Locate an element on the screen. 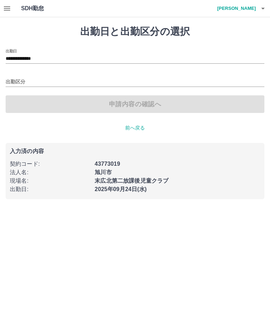 The height and width of the screenshot is (322, 270). p: 現場名 : is located at coordinates (50, 181).